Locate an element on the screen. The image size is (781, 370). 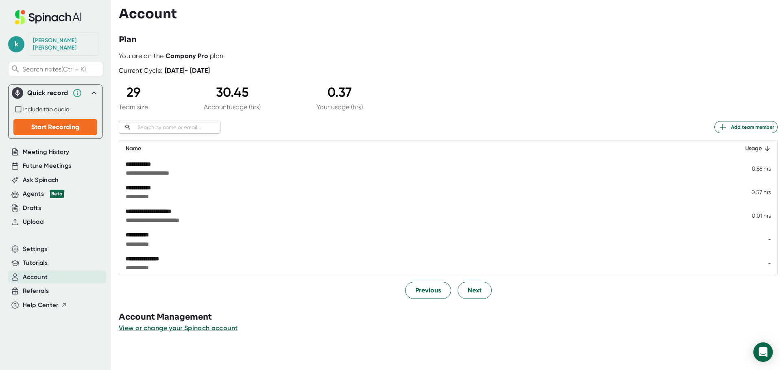
span: Account is located at coordinates (35, 277).